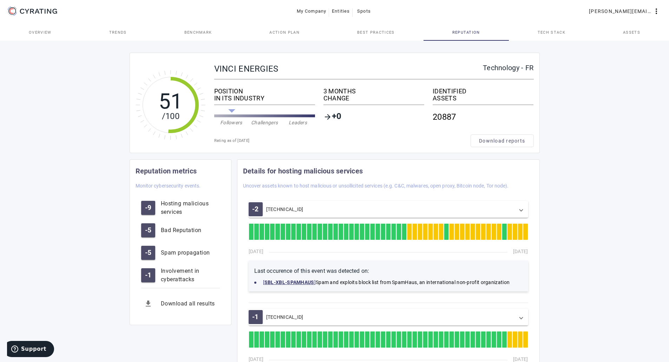 The height and width of the screenshot is (362, 669). What do you see at coordinates (376, 186) in the screenshot?
I see `mat-card-subtitle: Uncover assets known to host malicious or unsollicited services (e.g. C&C, malwares, open proxy, ...` at bounding box center [376, 186].